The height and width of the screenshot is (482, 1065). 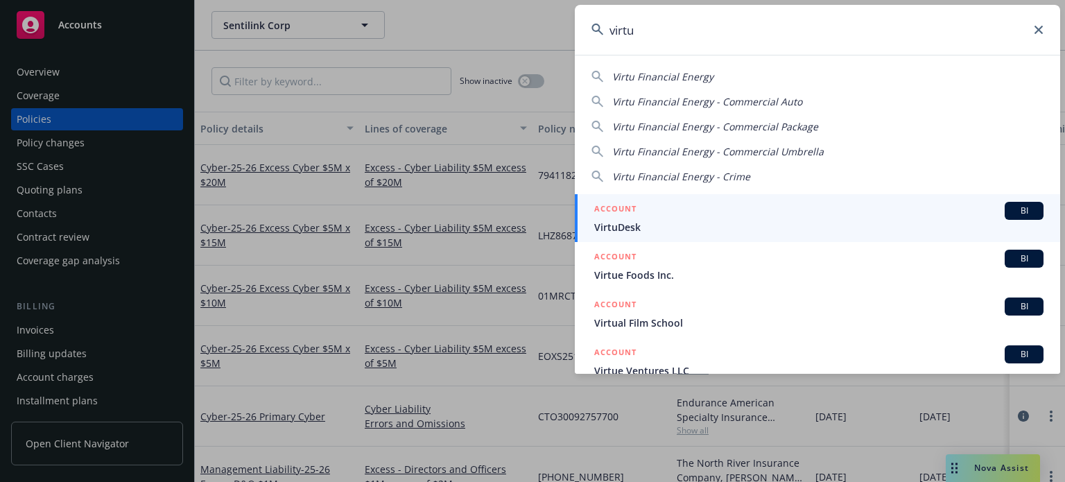 What do you see at coordinates (715, 126) in the screenshot?
I see `span: Virtu Financial Energy - Commercial Package` at bounding box center [715, 126].